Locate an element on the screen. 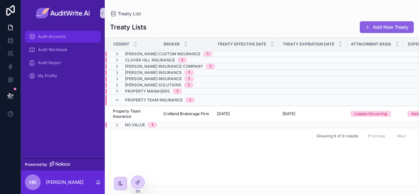 The height and width of the screenshot is (194, 419). a: Treaty List is located at coordinates (125, 14).